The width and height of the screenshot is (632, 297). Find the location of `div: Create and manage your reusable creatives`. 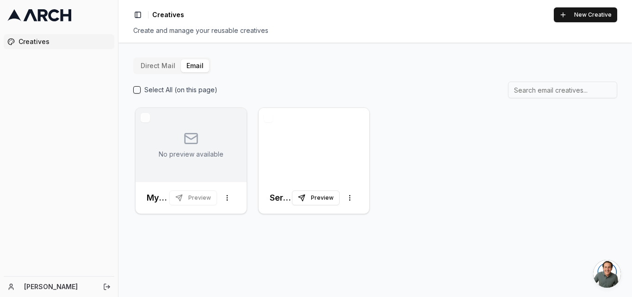

div: Create and manage your reusable creatives is located at coordinates (375, 31).